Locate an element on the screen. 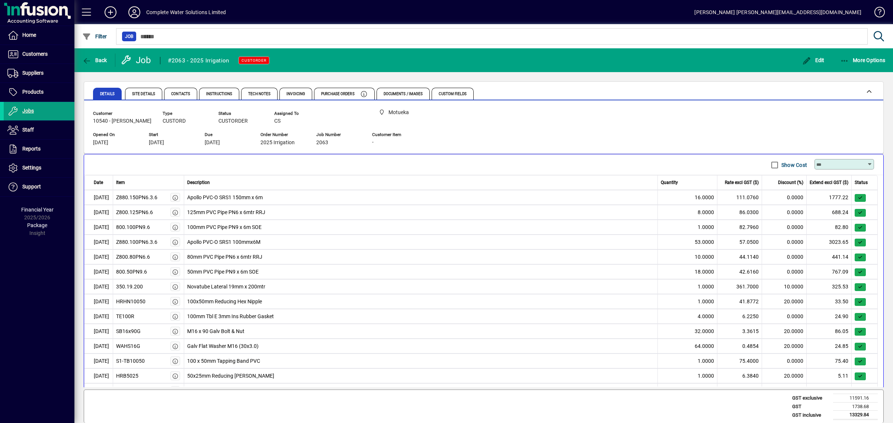  td: 33.50 is located at coordinates (829, 302).